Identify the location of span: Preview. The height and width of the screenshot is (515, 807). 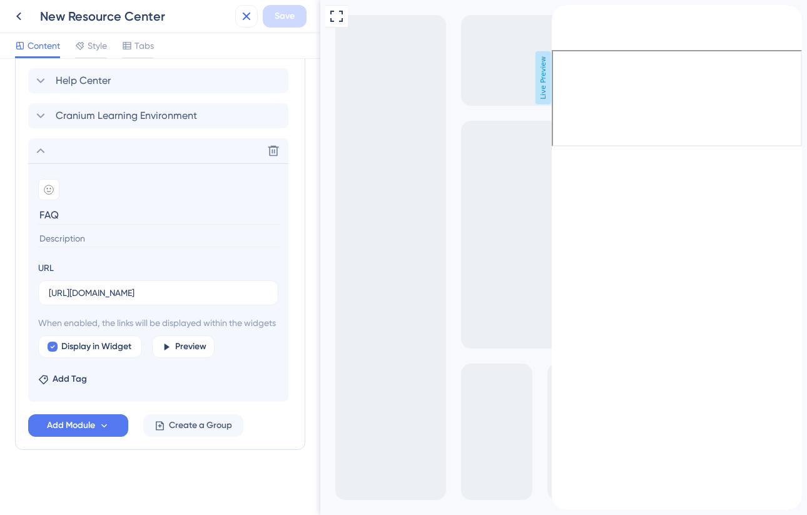
(191, 347).